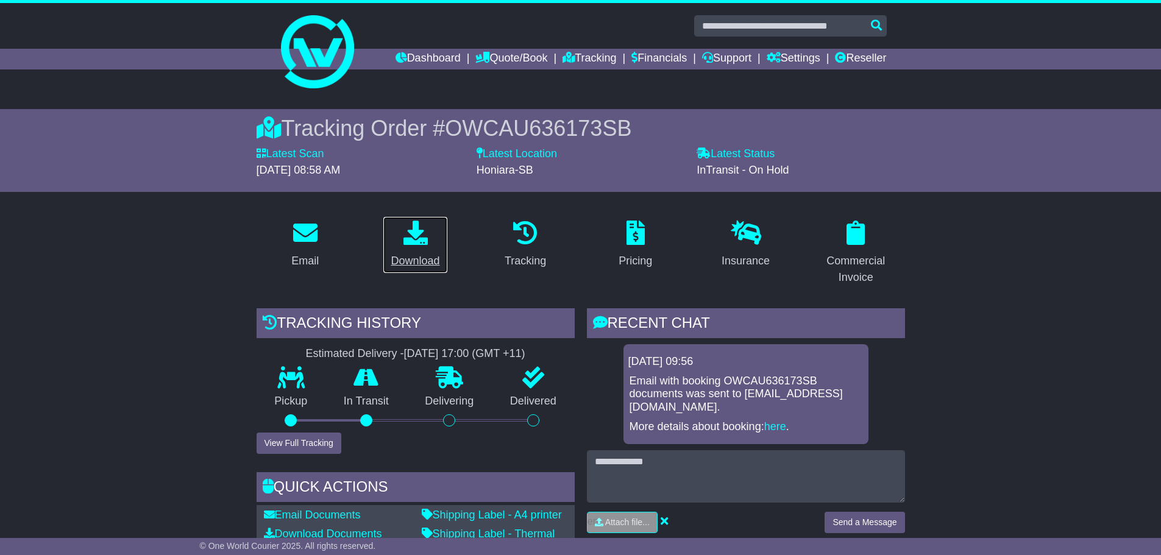 Image resolution: width=1161 pixels, height=555 pixels. What do you see at coordinates (533, 401) in the screenshot?
I see `p: Delivered` at bounding box center [533, 401].